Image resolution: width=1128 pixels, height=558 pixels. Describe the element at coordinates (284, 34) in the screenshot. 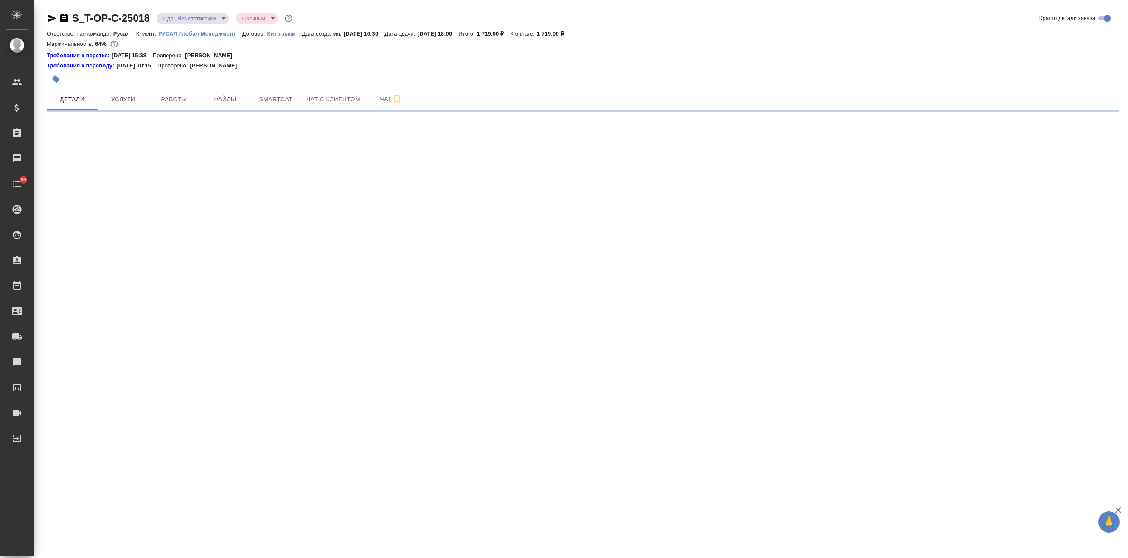

I see `p: Кит языки` at that location.